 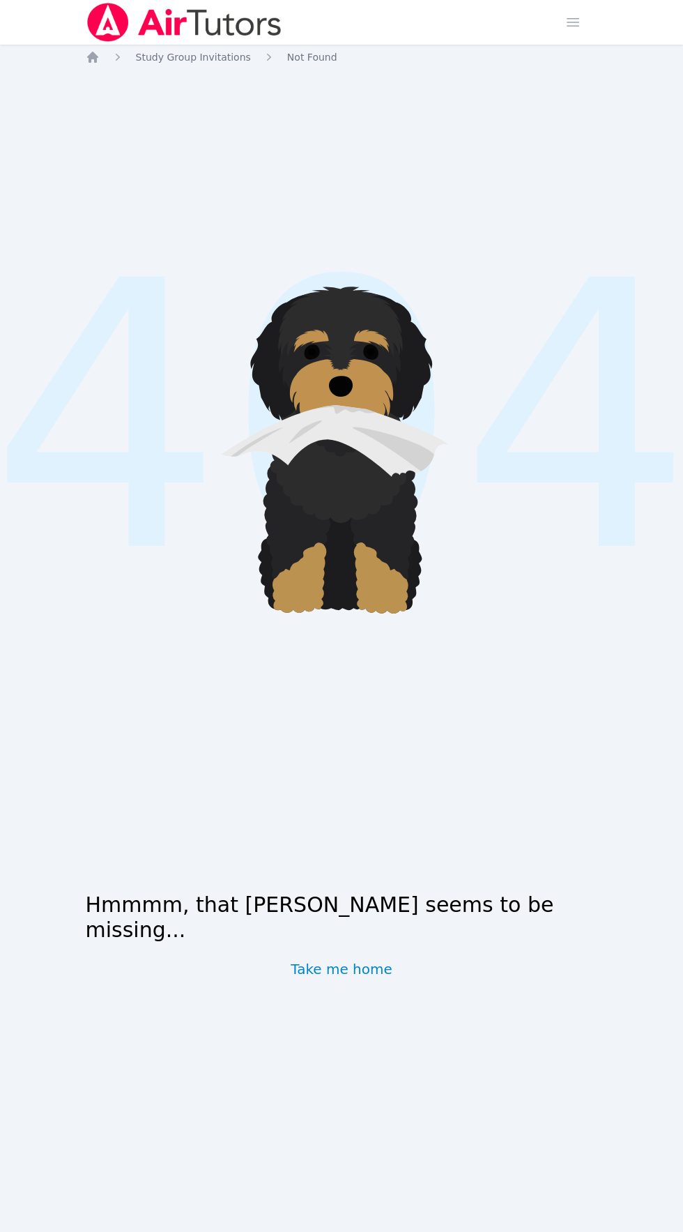 What do you see at coordinates (342, 969) in the screenshot?
I see `a: Take me home` at bounding box center [342, 969].